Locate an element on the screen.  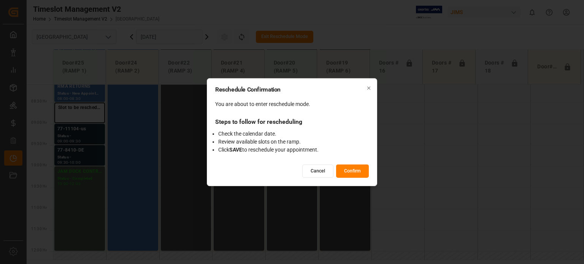
strong: SAVE is located at coordinates (236, 150).